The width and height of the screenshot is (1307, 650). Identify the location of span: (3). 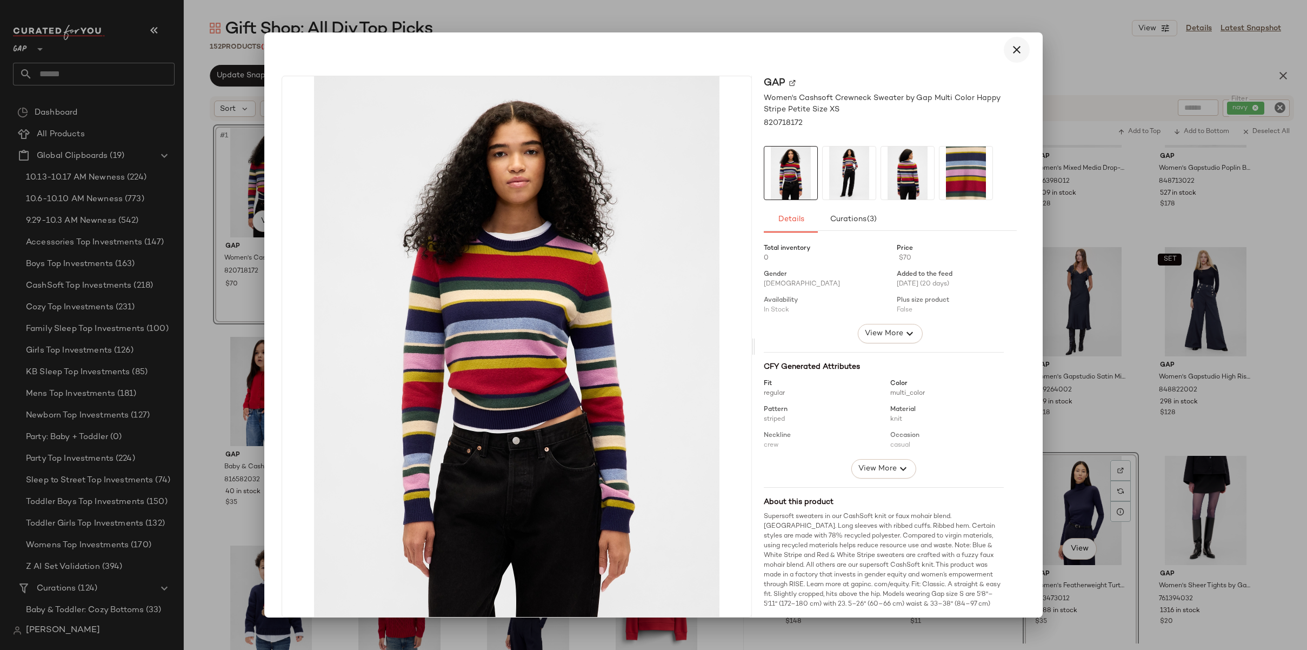
(872, 220).